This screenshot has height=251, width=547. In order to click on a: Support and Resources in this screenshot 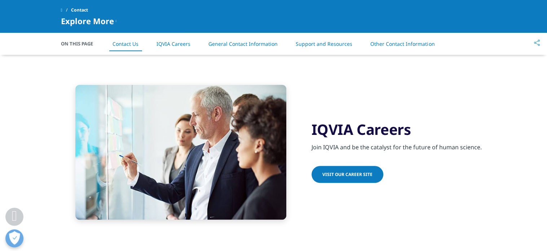, I will do `click(324, 44)`.